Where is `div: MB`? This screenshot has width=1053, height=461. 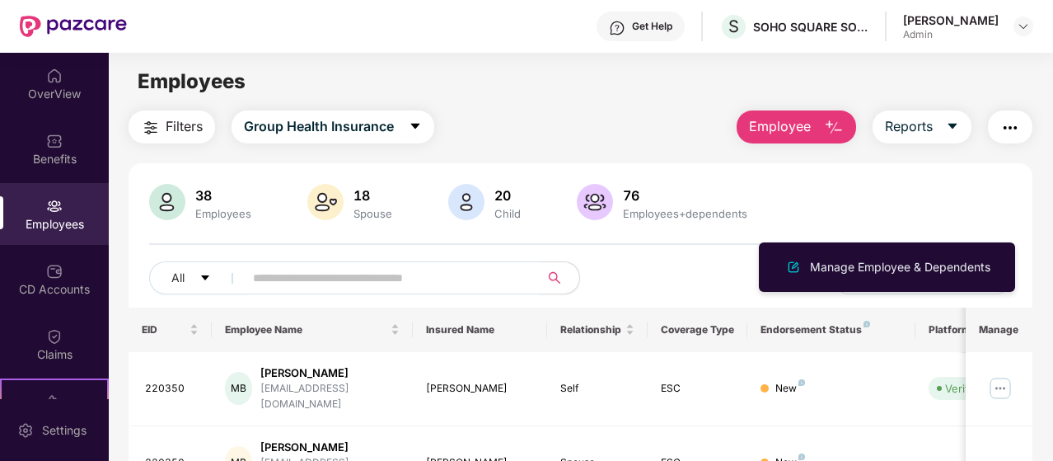
div: MB is located at coordinates (238, 388).